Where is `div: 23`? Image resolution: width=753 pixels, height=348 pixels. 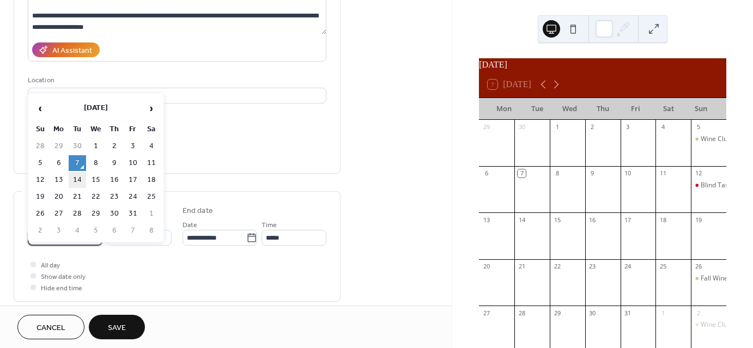 div: 23 is located at coordinates (592, 266).